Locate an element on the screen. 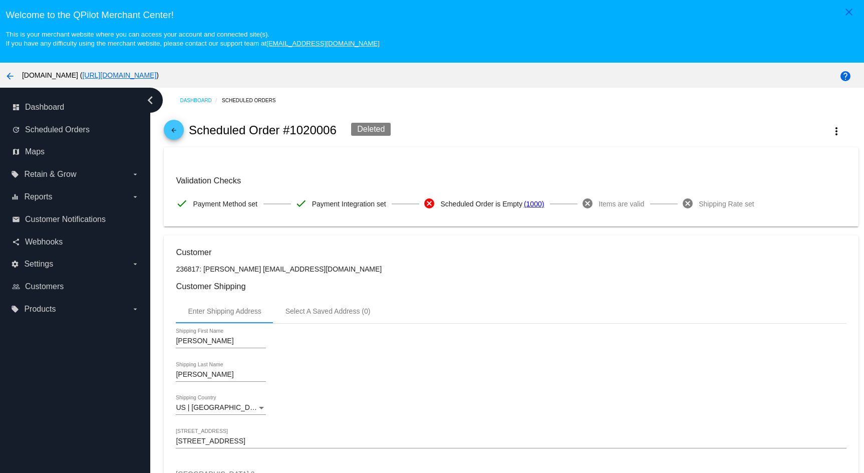 The width and height of the screenshot is (864, 473). span: Scheduled Orders is located at coordinates (57, 130).